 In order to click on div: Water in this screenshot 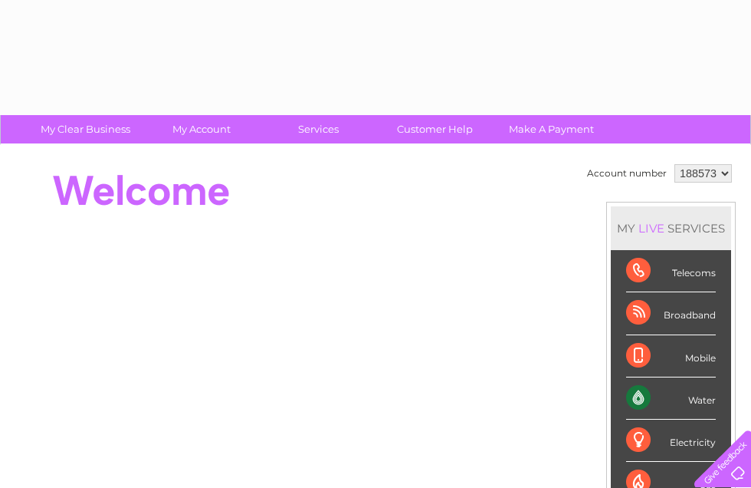, I will do `click(671, 398)`.